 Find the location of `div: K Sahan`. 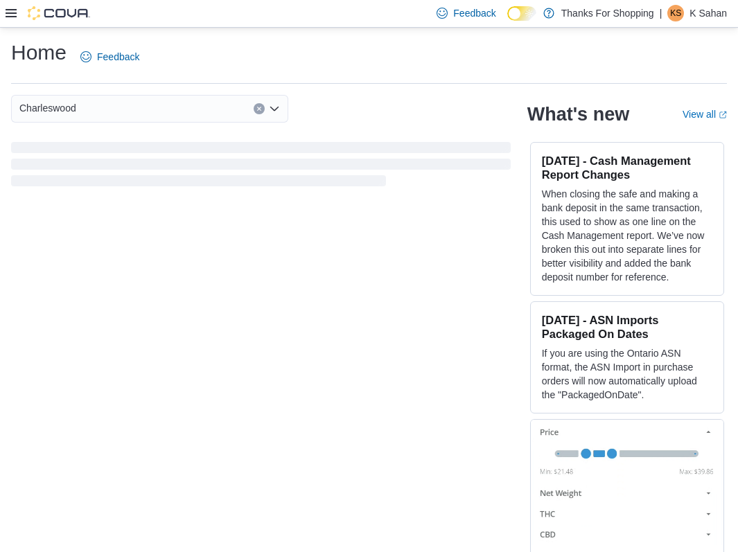

div: K Sahan is located at coordinates (675, 13).